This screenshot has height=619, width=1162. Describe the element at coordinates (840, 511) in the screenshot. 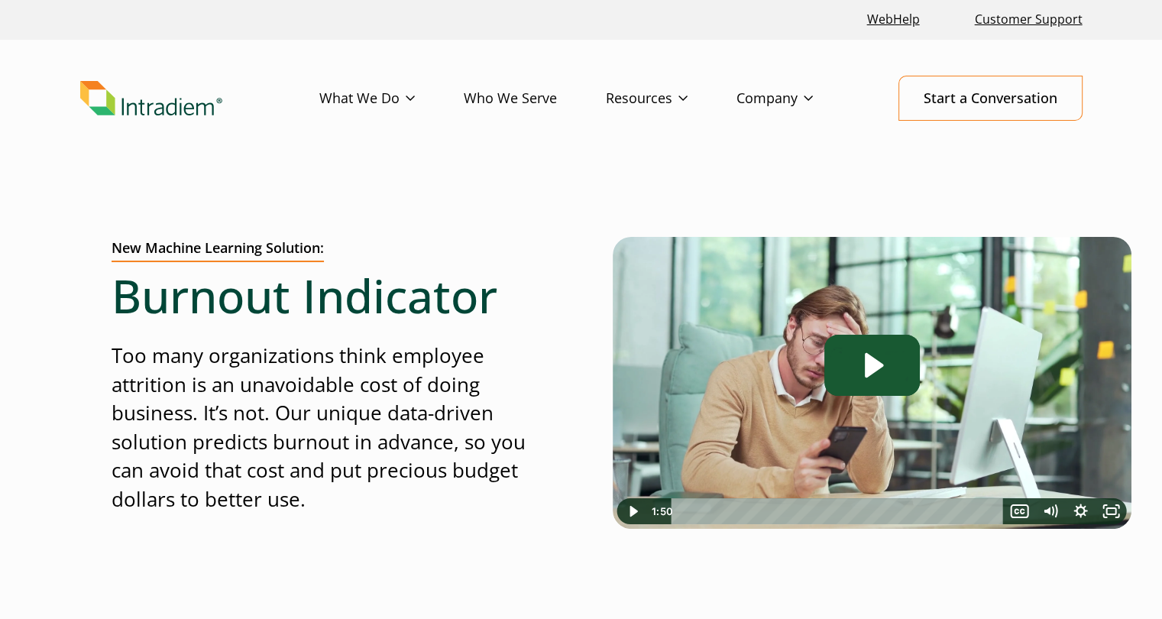

I see `div: Playbar` at that location.